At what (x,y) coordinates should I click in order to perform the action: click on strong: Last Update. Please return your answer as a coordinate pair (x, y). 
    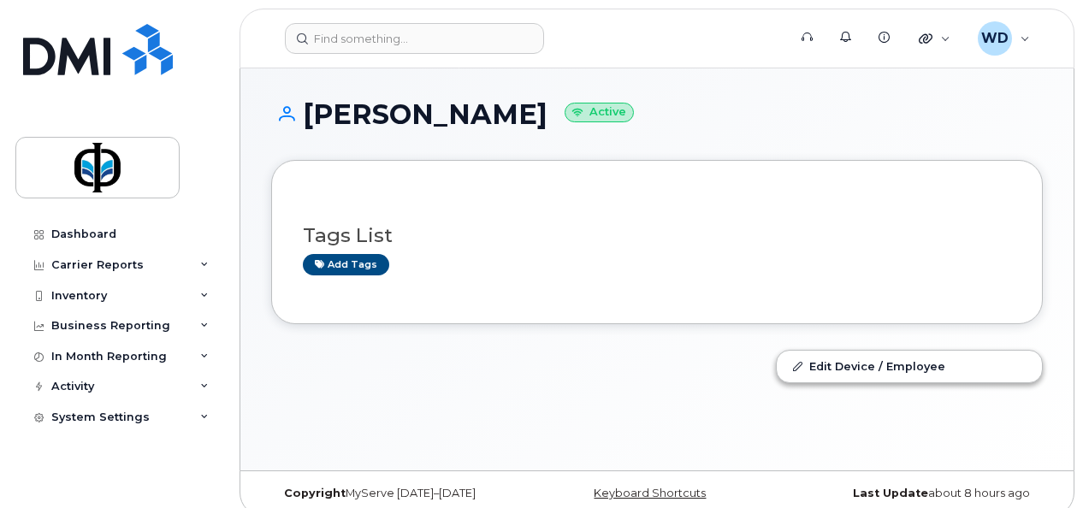
    Looking at the image, I should click on (890, 493).